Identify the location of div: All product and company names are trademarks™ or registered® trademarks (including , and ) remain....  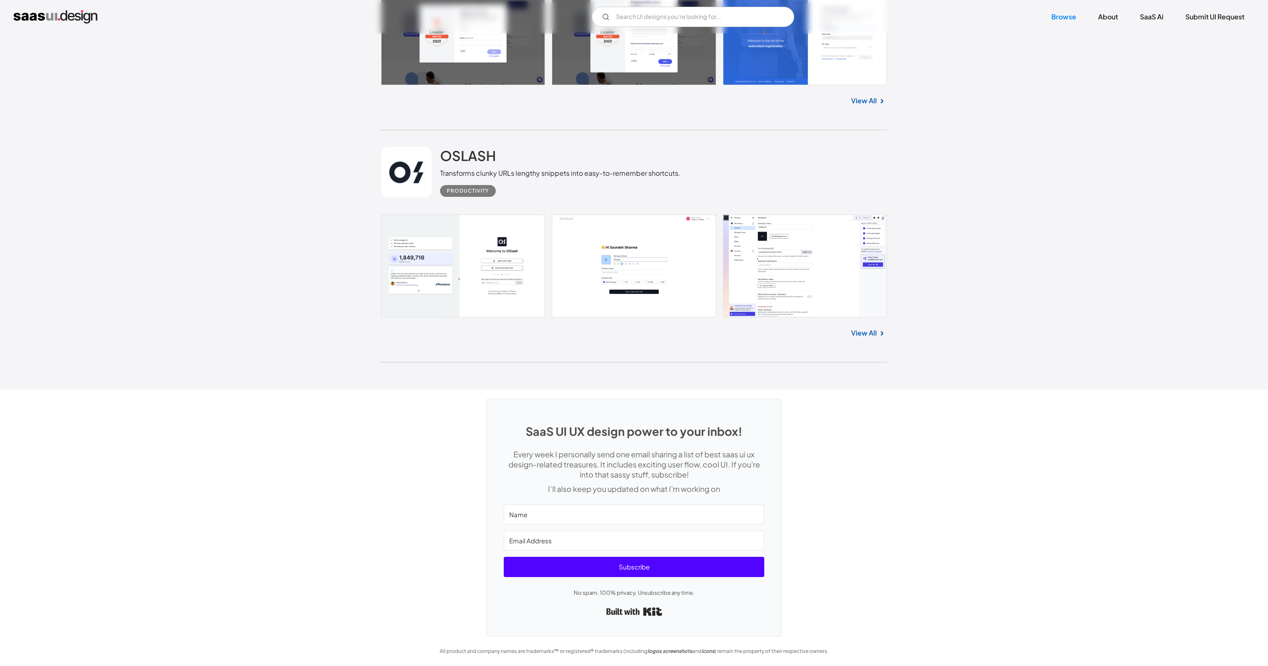
(634, 651).